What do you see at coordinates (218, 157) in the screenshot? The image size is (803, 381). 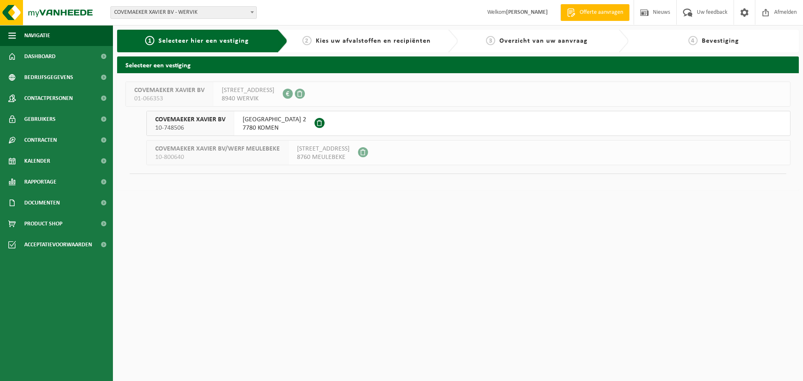 I see `span: 10-800640` at bounding box center [218, 157].